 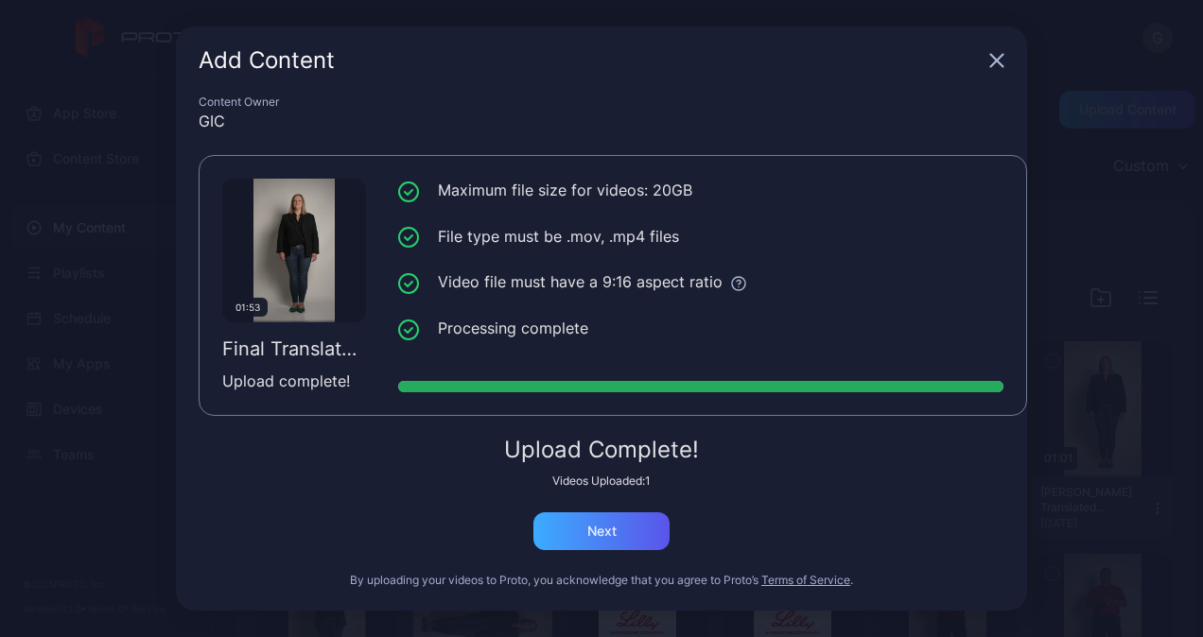 I want to click on div: Videos Uploaded: 1, so click(x=601, y=481).